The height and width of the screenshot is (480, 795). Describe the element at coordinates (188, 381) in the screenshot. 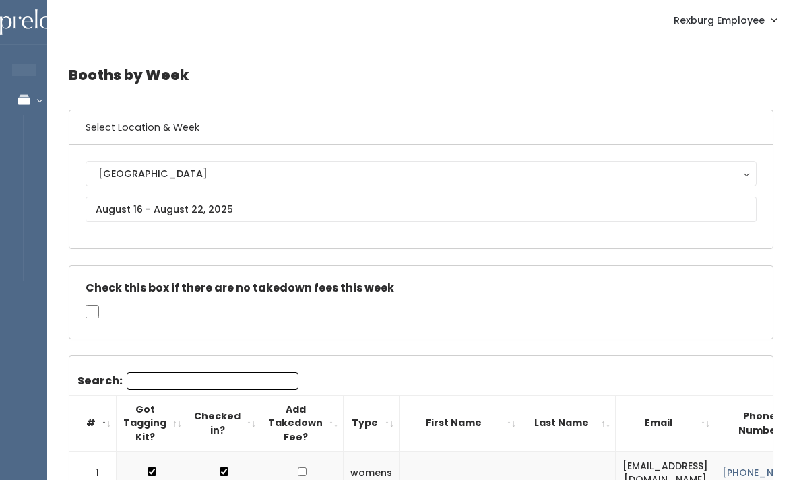

I see `label: Search:` at that location.